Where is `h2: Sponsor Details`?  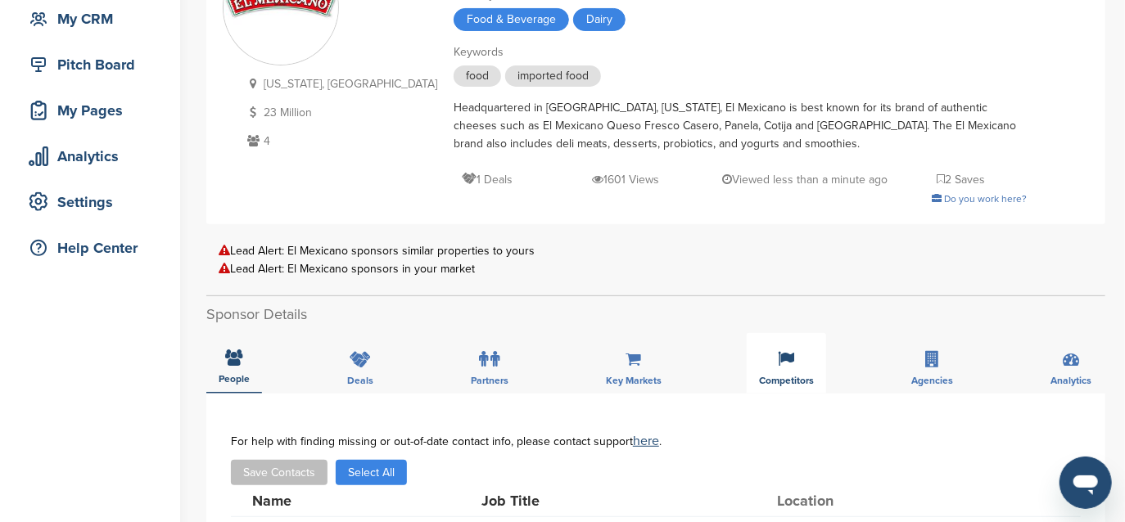 h2: Sponsor Details is located at coordinates (656, 314).